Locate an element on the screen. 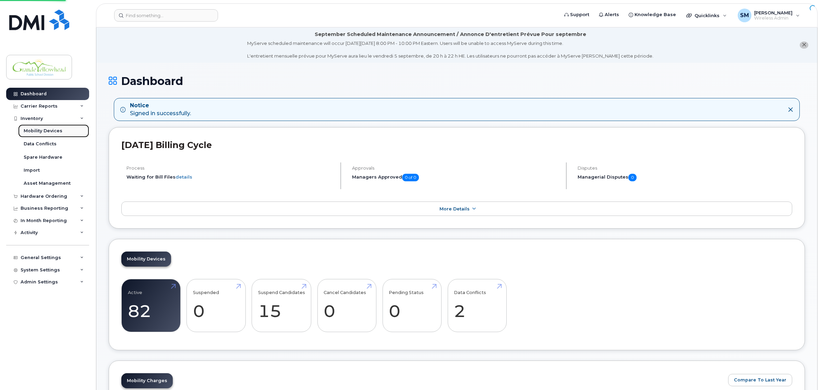 This screenshot has height=390, width=821. h5: Managers Approved is located at coordinates (456, 178).